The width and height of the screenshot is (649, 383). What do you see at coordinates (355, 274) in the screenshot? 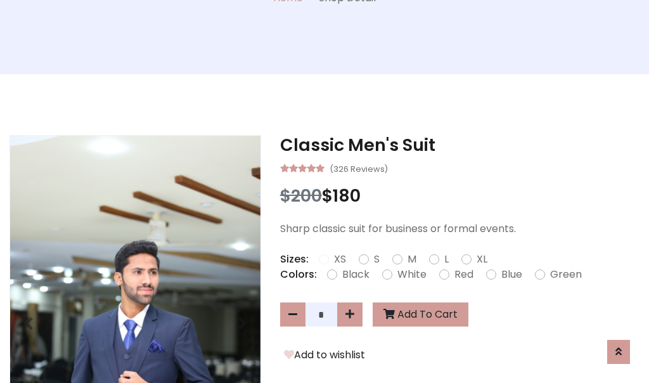
I see `label: Black` at bounding box center [355, 274].